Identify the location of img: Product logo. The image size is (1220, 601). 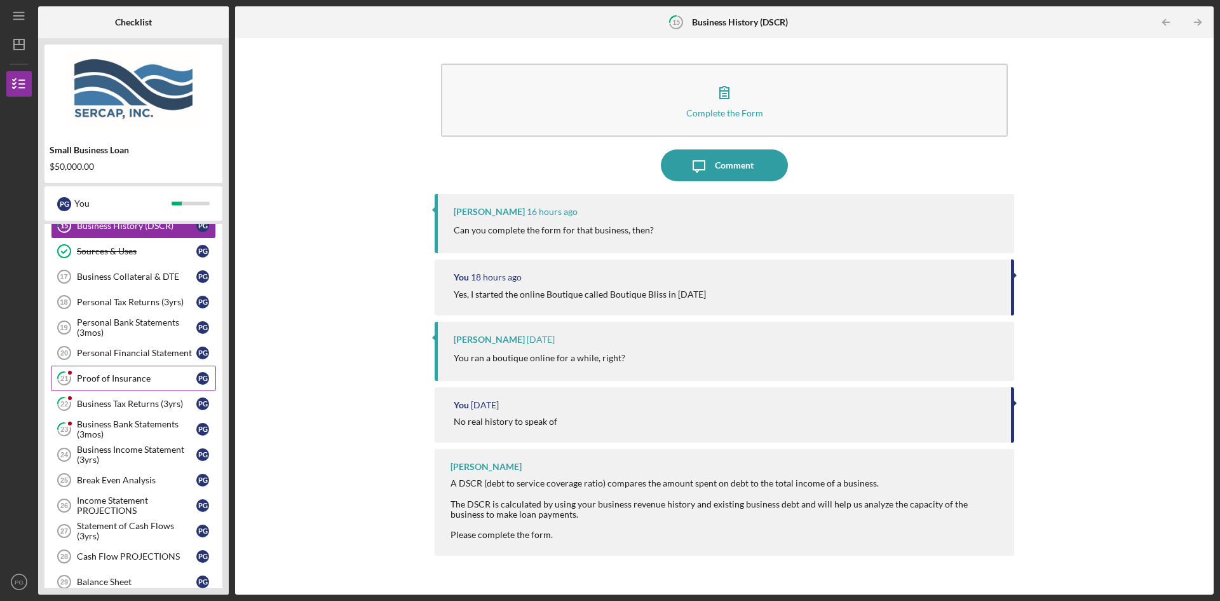
(133, 89).